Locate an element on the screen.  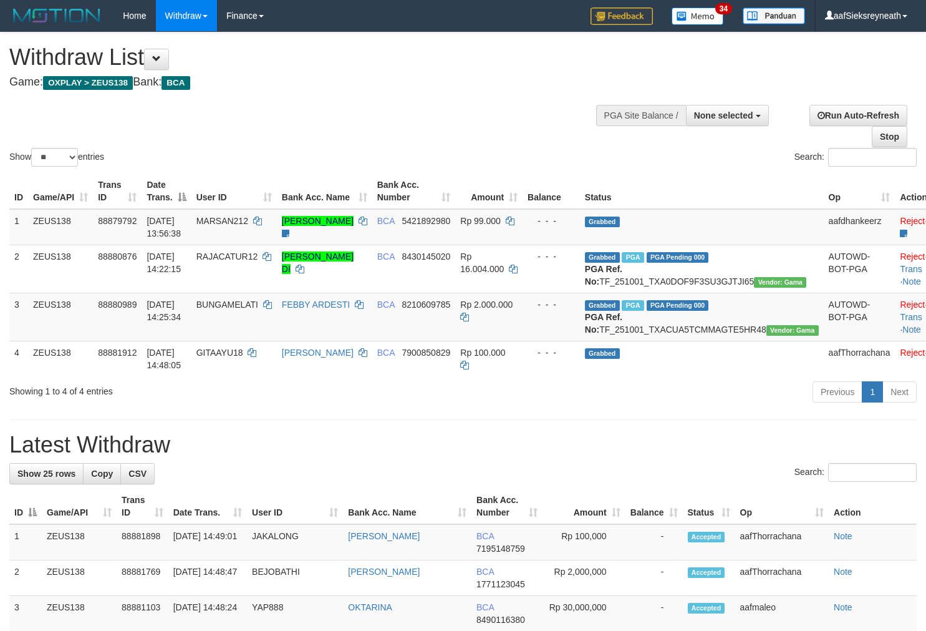
td: 88881769 is located at coordinates (142, 578).